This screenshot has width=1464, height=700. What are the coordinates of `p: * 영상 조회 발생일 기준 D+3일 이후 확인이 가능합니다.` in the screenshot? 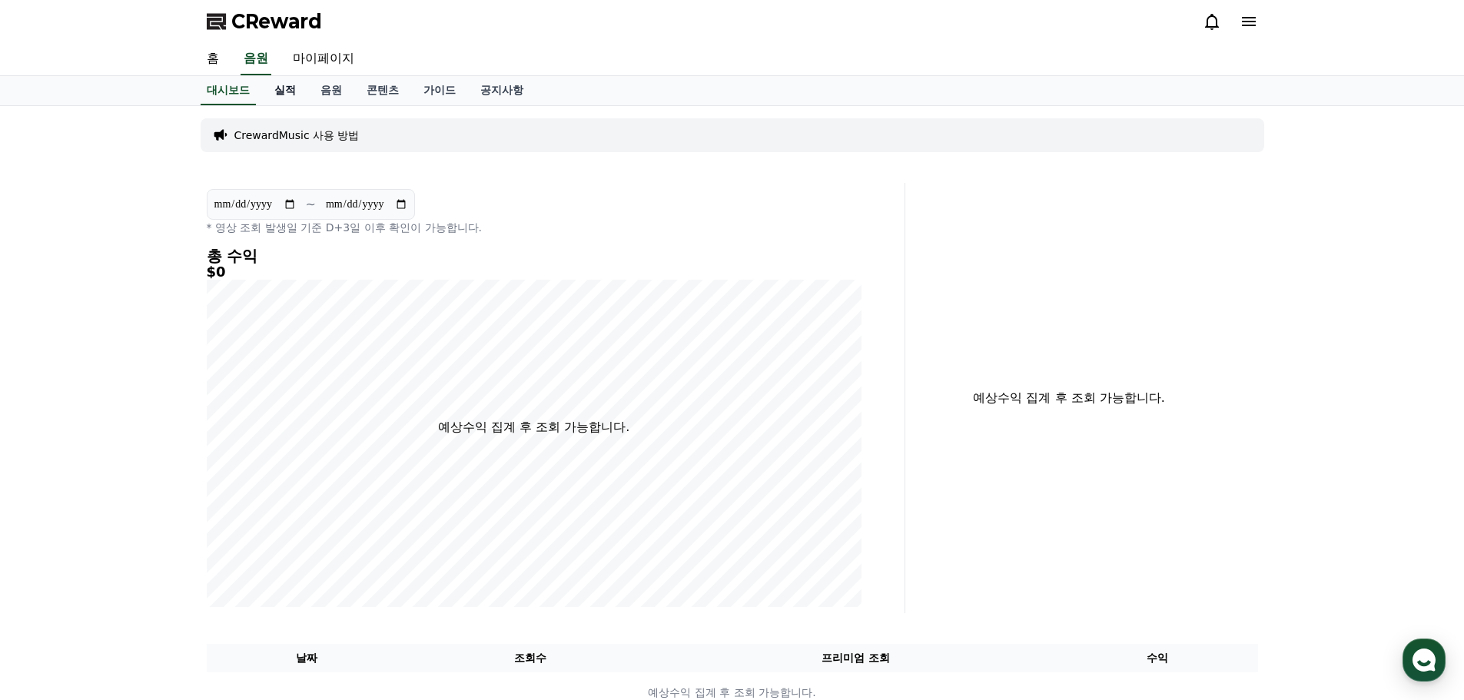 It's located at (534, 227).